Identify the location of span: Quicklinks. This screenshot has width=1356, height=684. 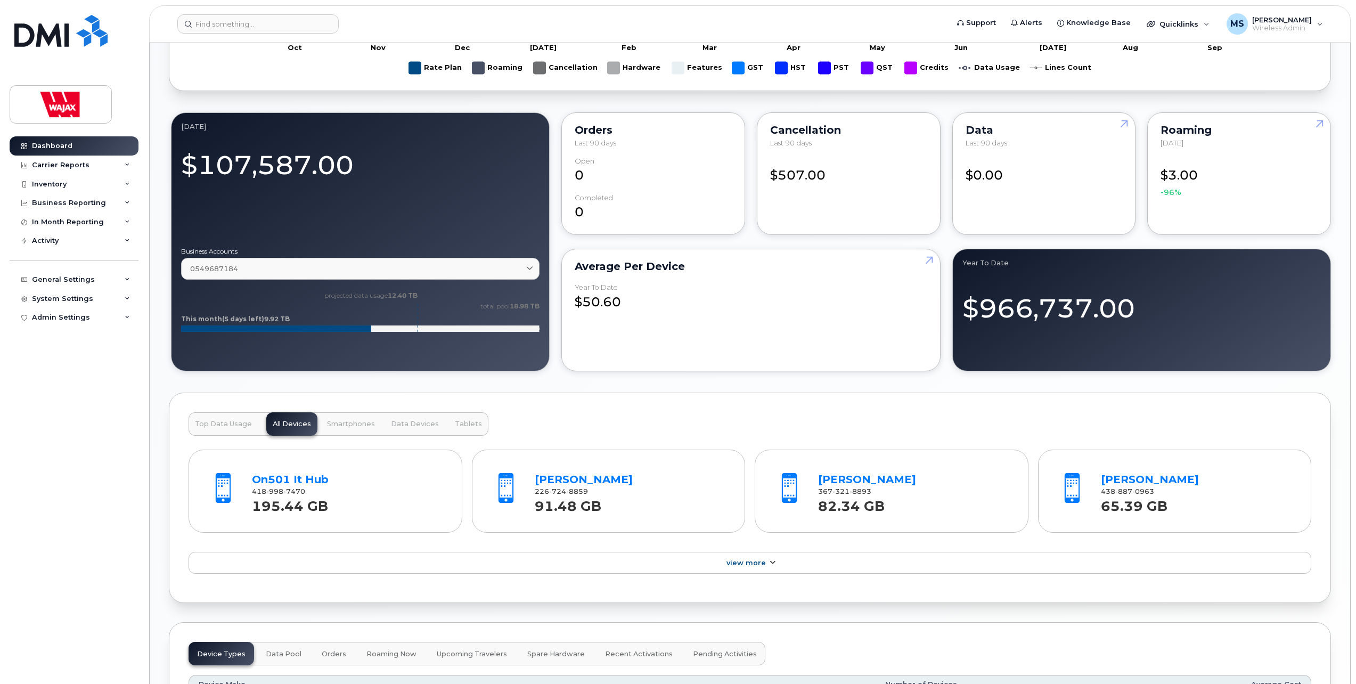
(1179, 24).